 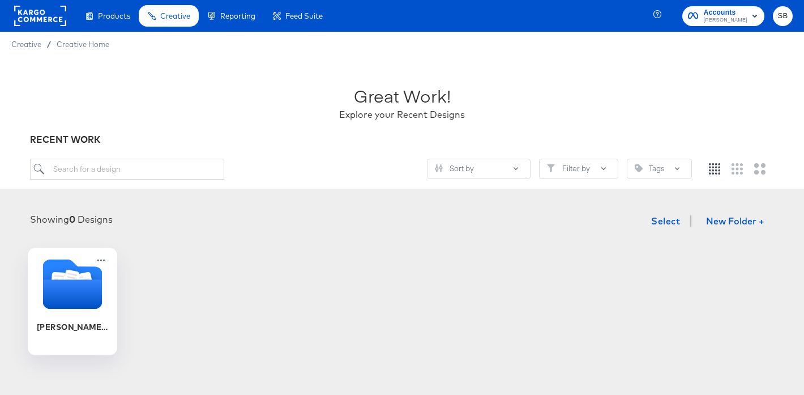 I want to click on svg: Large grid, so click(x=760, y=169).